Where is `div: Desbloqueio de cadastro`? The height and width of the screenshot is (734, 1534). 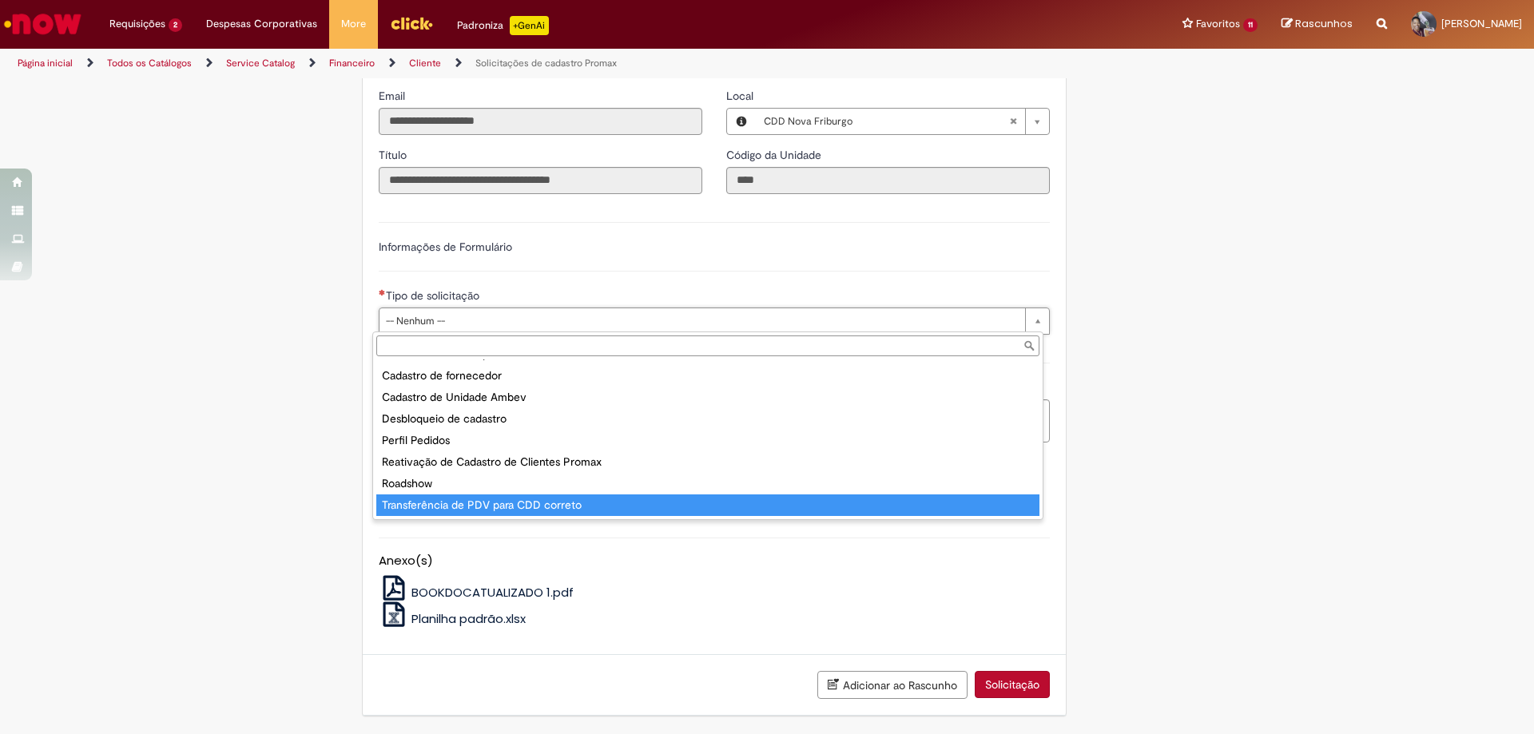 div: Desbloqueio de cadastro is located at coordinates (708, 419).